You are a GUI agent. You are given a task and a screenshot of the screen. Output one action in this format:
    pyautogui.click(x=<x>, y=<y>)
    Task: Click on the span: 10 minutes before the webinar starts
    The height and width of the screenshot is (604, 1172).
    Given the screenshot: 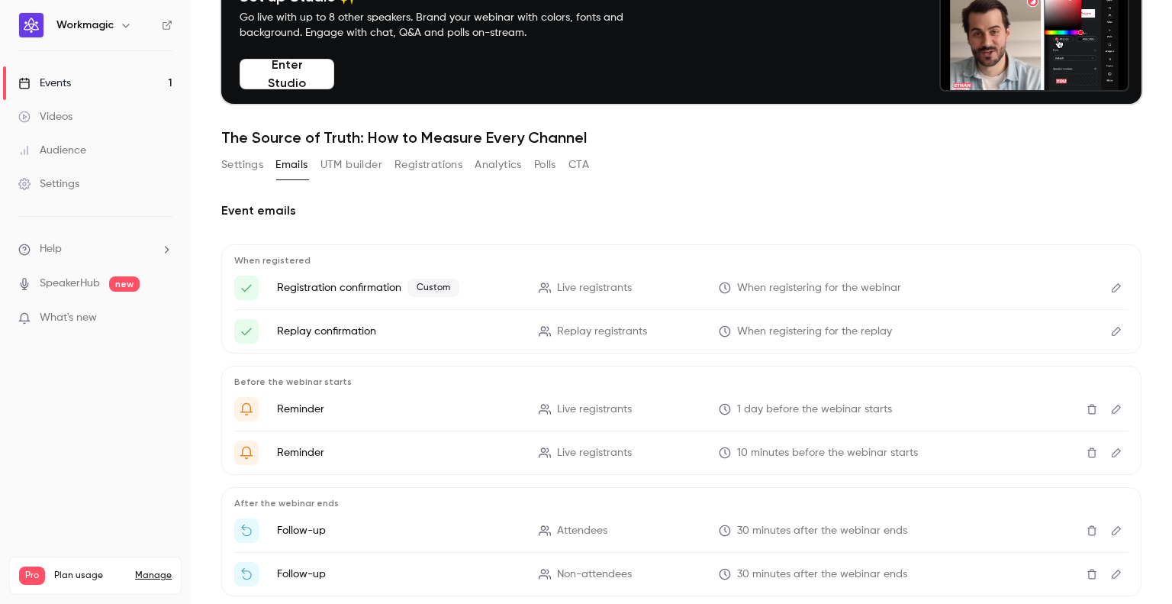 What is the action you would take?
    pyautogui.click(x=827, y=453)
    